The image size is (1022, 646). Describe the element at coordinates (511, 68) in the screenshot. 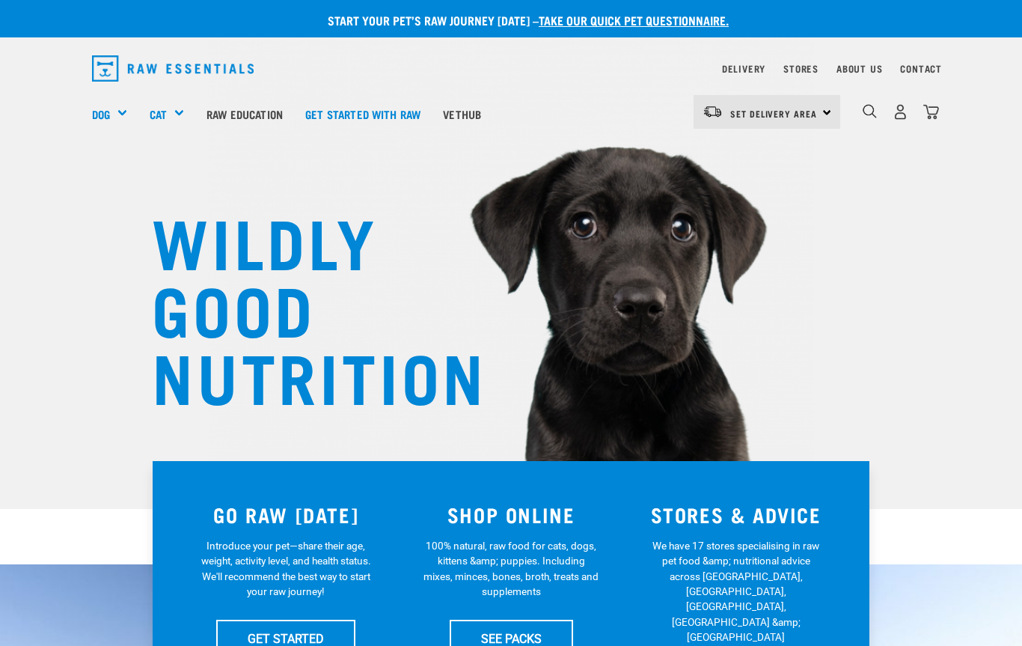

I see `nav: dropdown navigation` at that location.